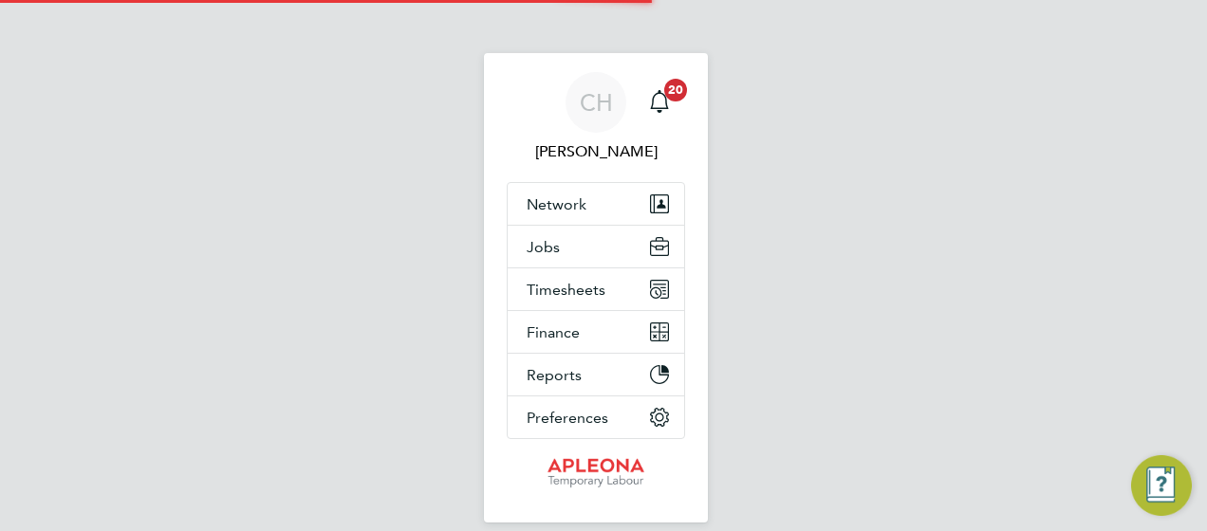 This screenshot has width=1207, height=531. I want to click on a: 20, so click(659, 102).